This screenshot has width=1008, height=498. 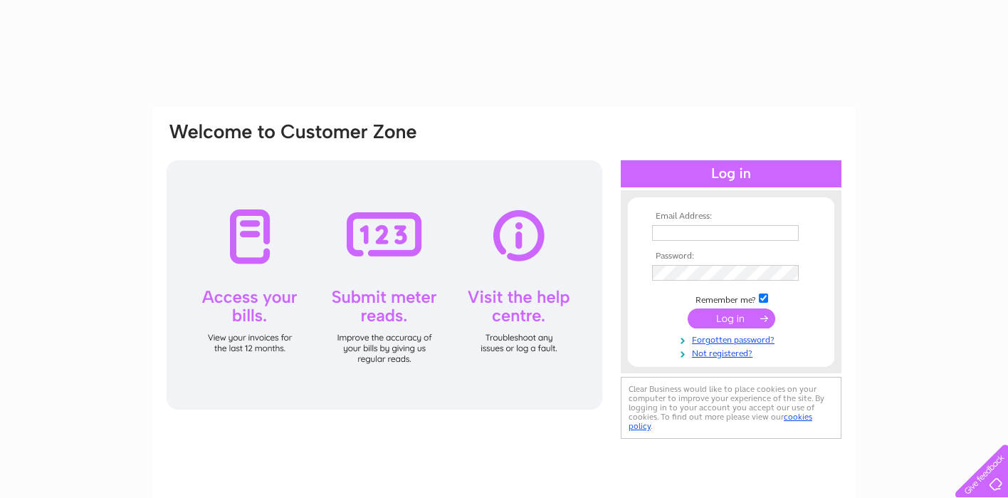 I want to click on th: Password:, so click(x=731, y=256).